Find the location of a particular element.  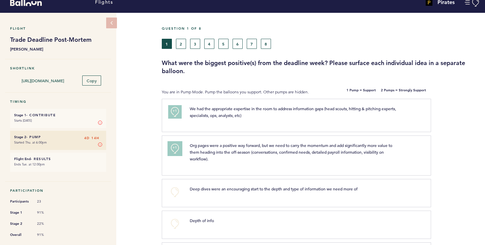

span: Participants is located at coordinates (20, 202).